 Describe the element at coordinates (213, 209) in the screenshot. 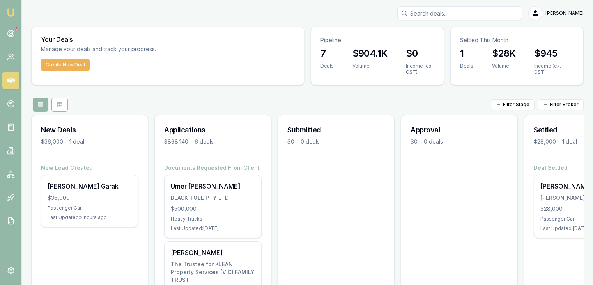

I see `div: $500,000` at that location.